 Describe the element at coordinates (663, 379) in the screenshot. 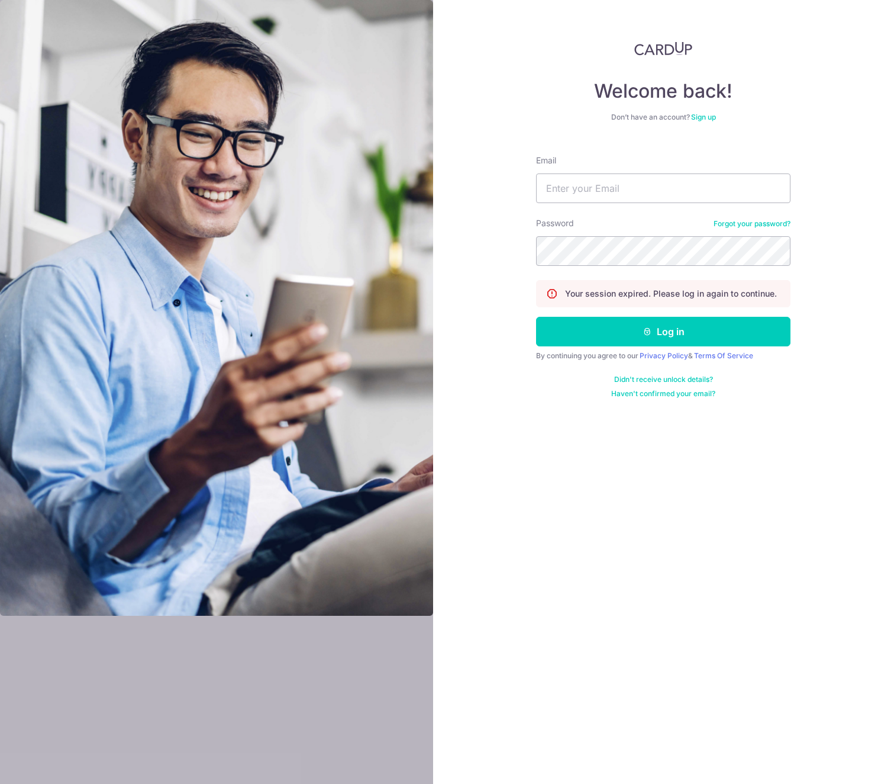

I see `a: Didn't receive unlock details?` at that location.